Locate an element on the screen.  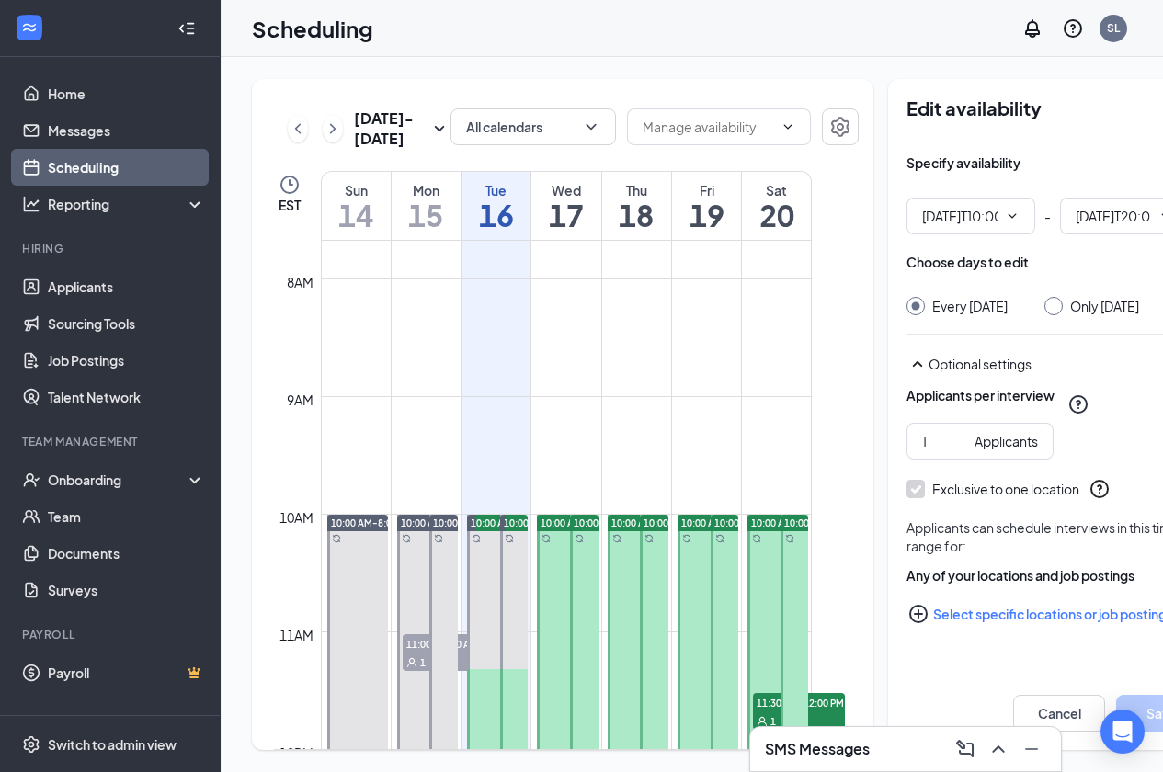
a: Documents is located at coordinates (126, 554).